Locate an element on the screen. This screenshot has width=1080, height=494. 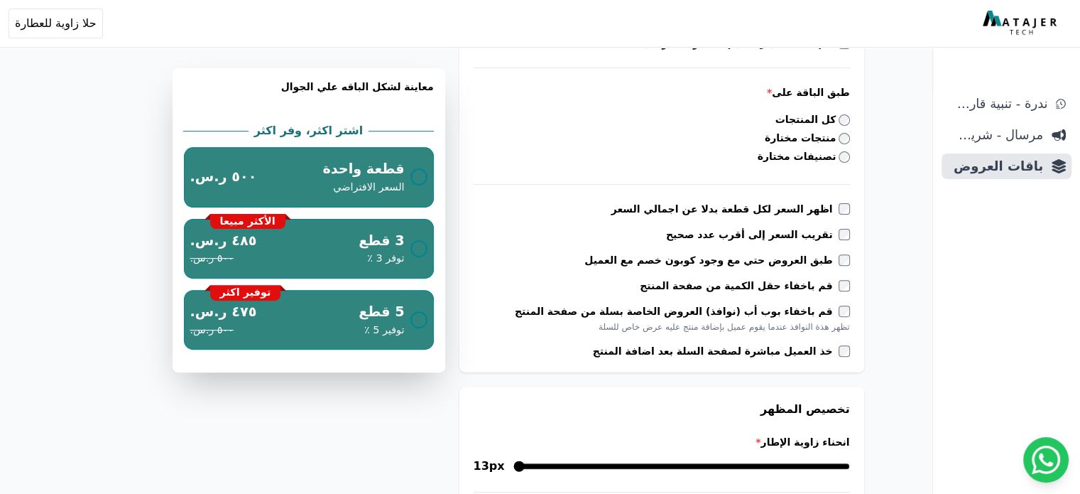
h2: اشتر اكثر، وفر اكثر is located at coordinates (308, 131).